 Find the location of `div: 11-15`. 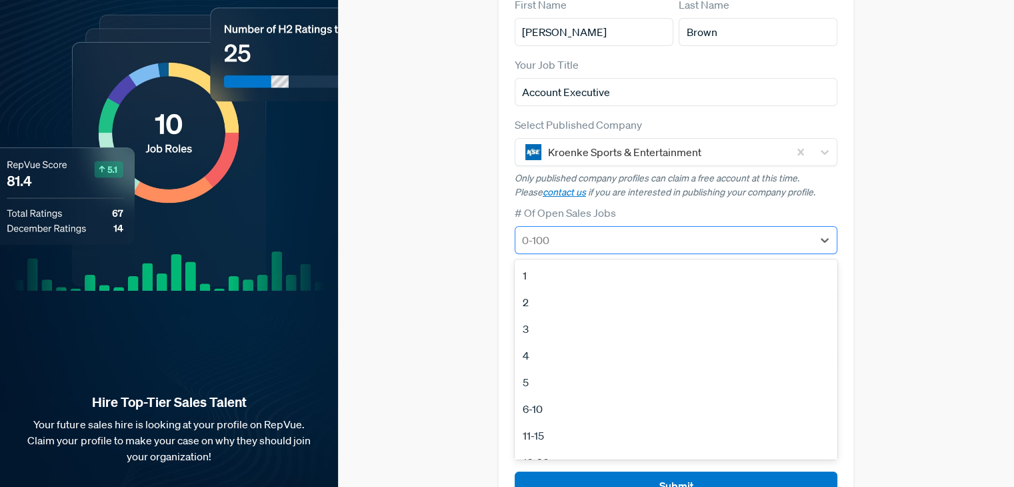

div: 11-15 is located at coordinates (676, 435).